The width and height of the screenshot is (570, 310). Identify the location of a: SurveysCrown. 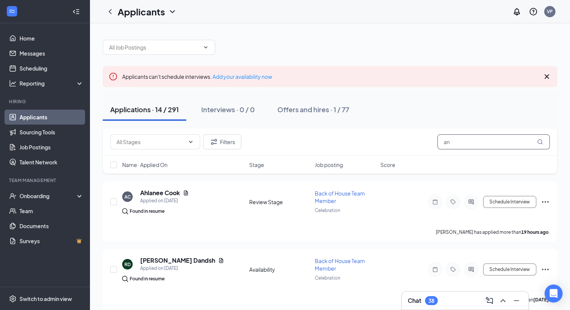
(51, 241).